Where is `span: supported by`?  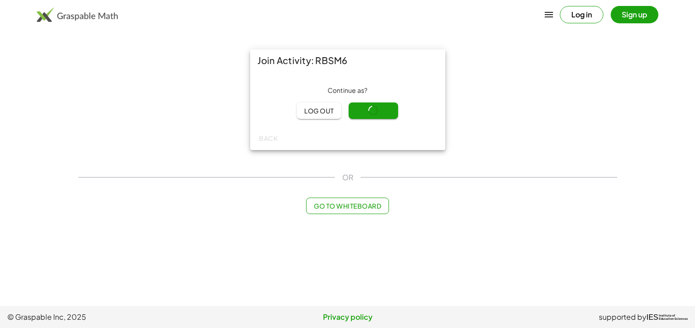 span: supported by is located at coordinates (622, 317).